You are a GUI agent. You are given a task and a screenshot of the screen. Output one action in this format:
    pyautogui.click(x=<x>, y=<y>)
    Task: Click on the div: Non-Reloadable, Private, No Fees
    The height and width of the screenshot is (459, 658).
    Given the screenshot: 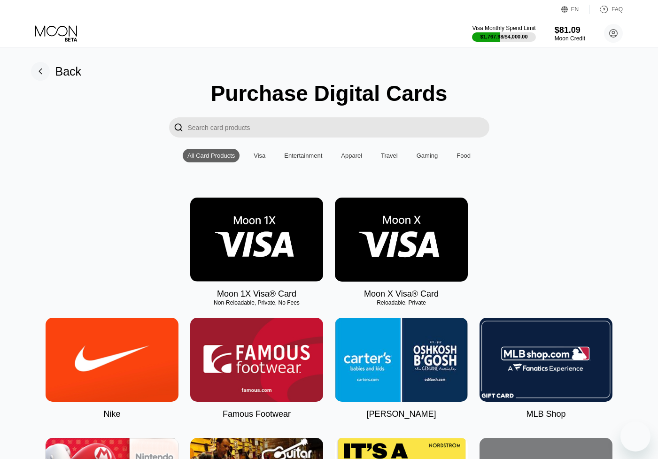 What is the action you would take?
    pyautogui.click(x=256, y=303)
    